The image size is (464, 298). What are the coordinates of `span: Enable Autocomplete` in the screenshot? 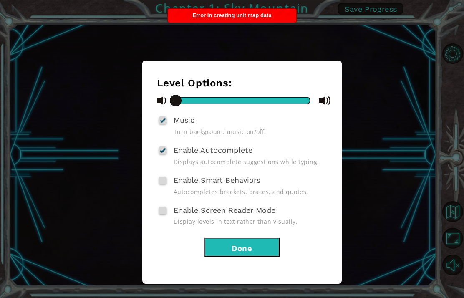 It's located at (213, 150).